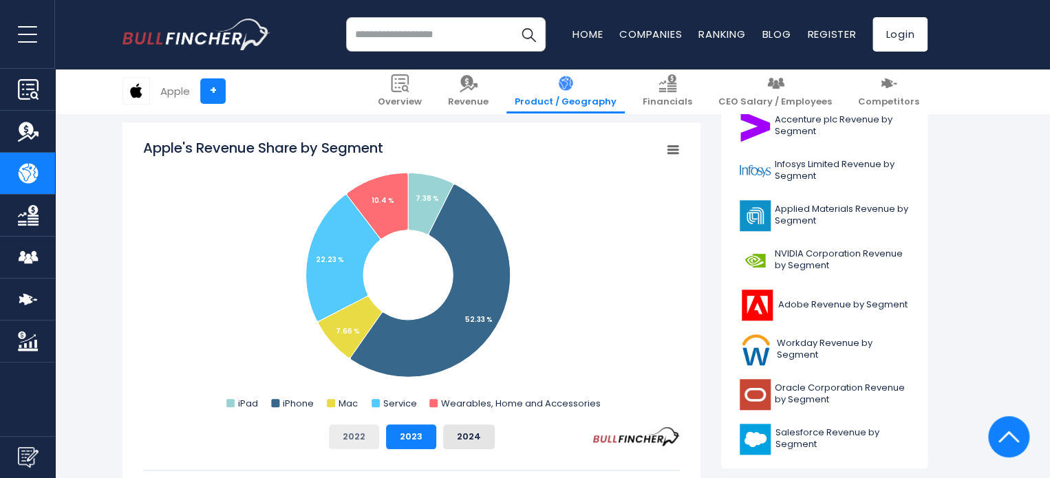  I want to click on button: Search, so click(528, 34).